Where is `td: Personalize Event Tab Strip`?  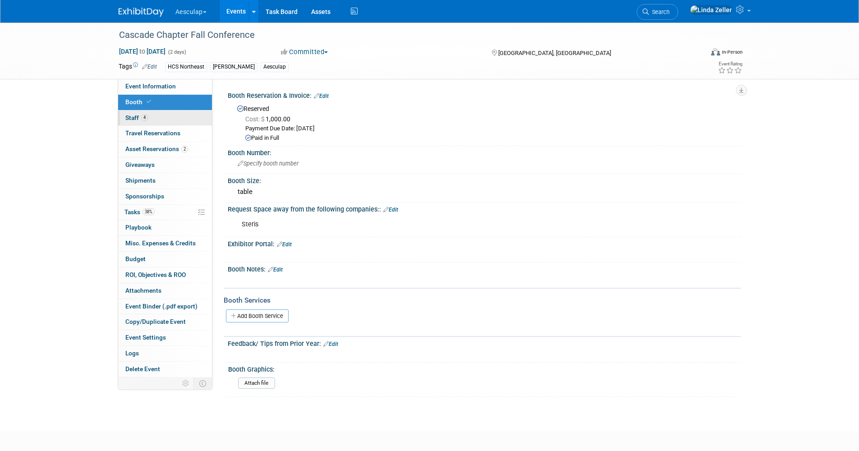 td: Personalize Event Tab Strip is located at coordinates (186, 383).